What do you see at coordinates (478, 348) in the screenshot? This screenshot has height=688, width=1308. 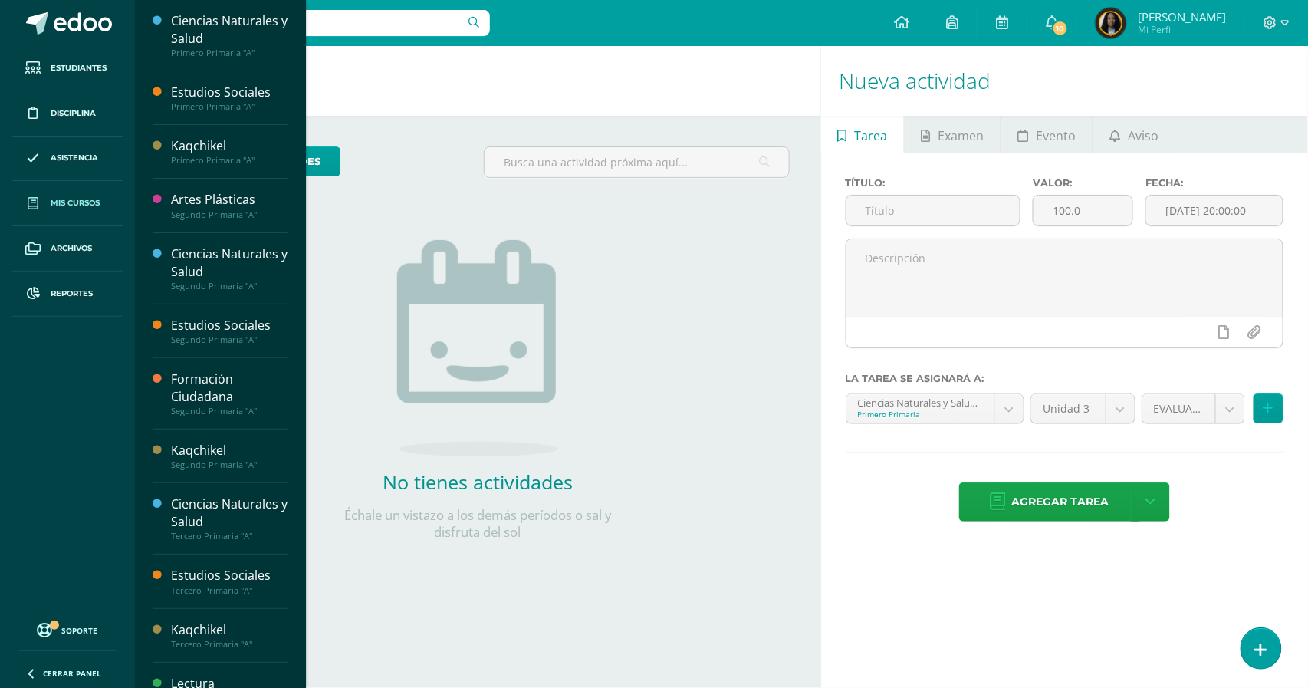 I see `img: no_activities.png` at bounding box center [478, 348].